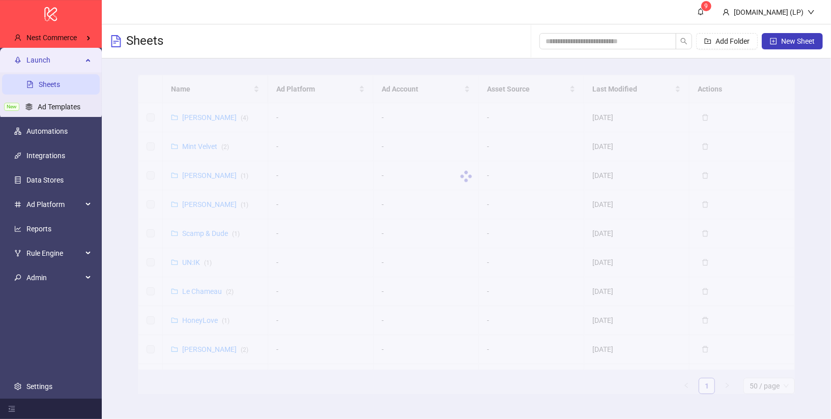  What do you see at coordinates (18, 253) in the screenshot?
I see `span: fork` at bounding box center [18, 253].